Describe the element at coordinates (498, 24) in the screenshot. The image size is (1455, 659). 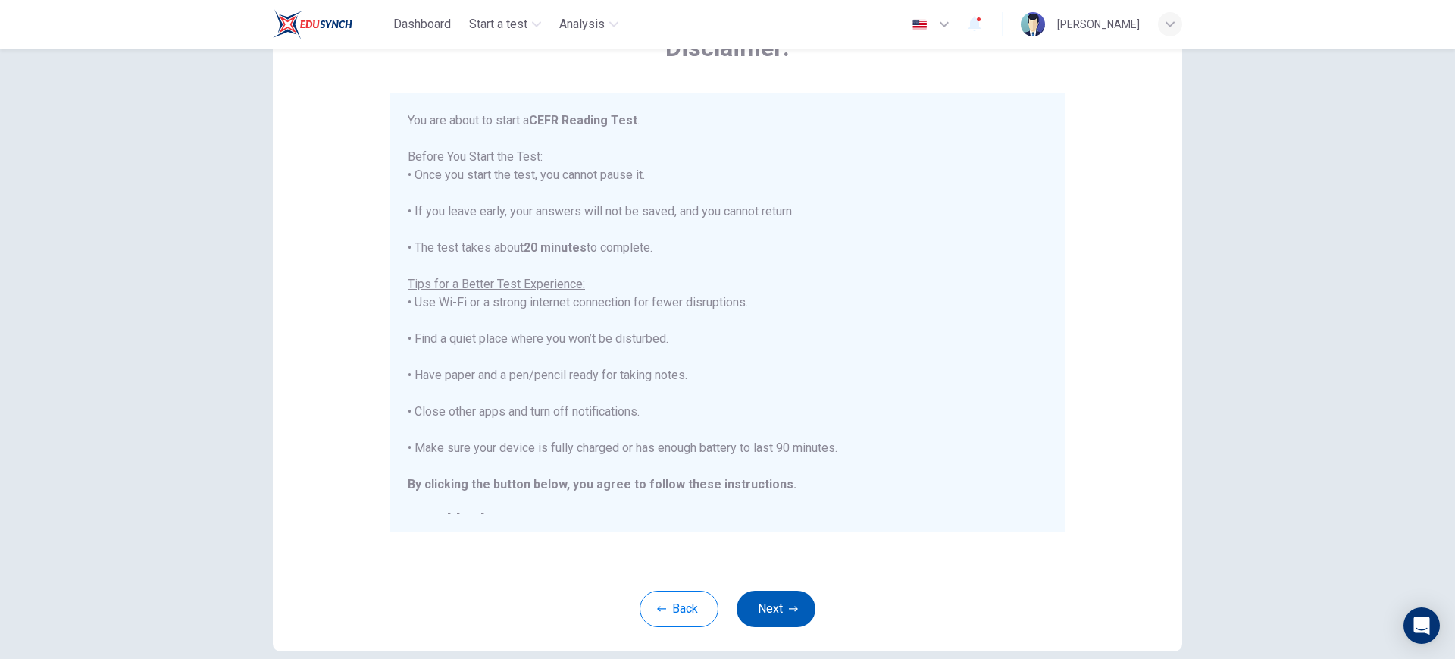
I see `span: Start a test` at that location.